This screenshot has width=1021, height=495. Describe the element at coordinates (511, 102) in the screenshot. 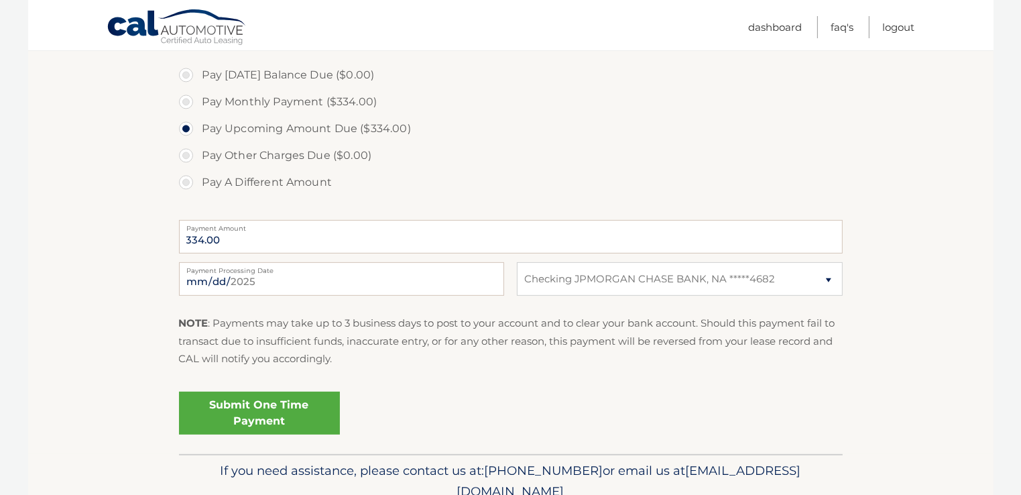

I see `label: Pay Monthly Payment ($334.00)` at that location.